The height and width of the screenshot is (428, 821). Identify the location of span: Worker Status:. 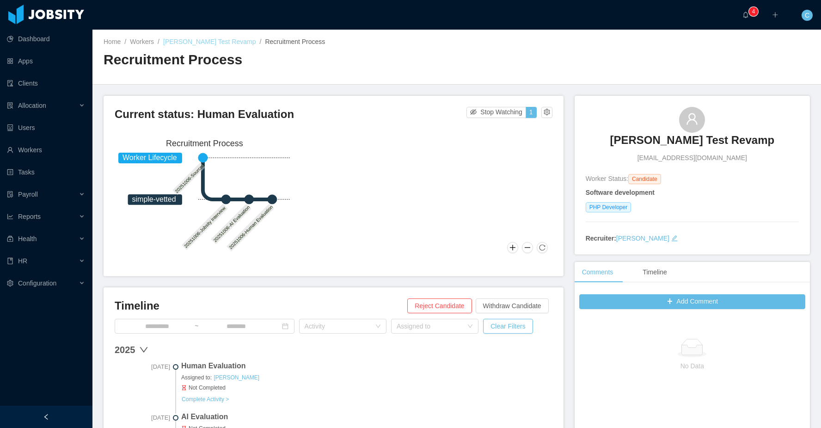
(607, 178).